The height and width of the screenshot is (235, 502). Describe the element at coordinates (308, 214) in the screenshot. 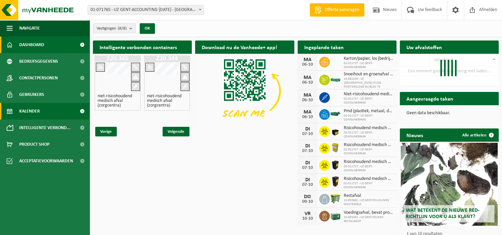

I see `div: VR` at that location.